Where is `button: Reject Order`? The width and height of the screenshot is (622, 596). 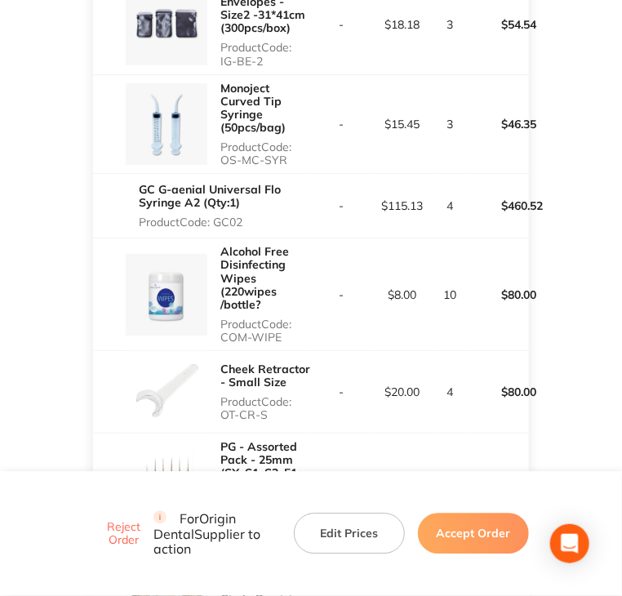
button: Reject Order is located at coordinates (123, 534).